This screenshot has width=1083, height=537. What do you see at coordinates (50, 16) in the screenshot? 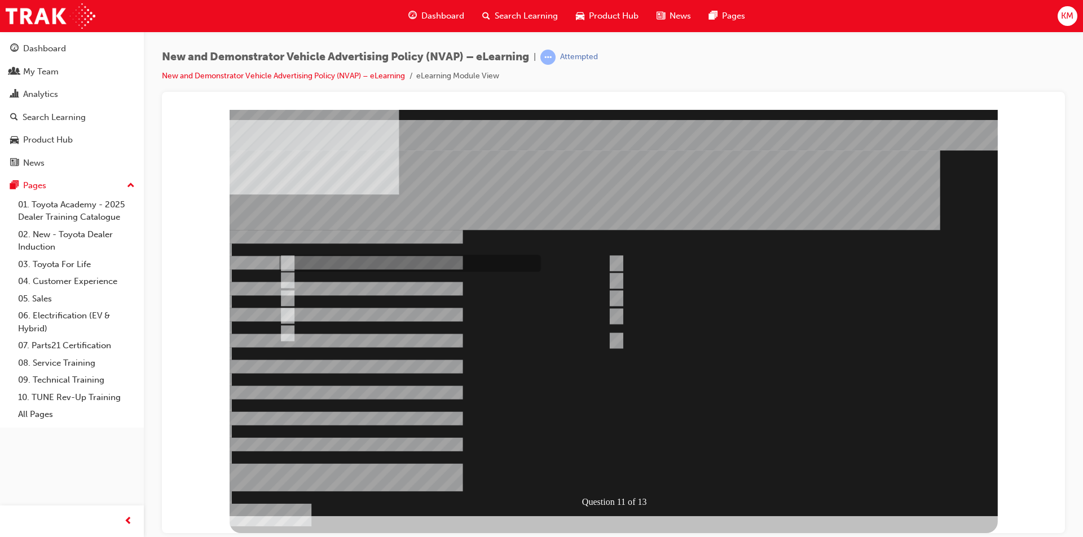
I see `img: Trak` at bounding box center [50, 16].